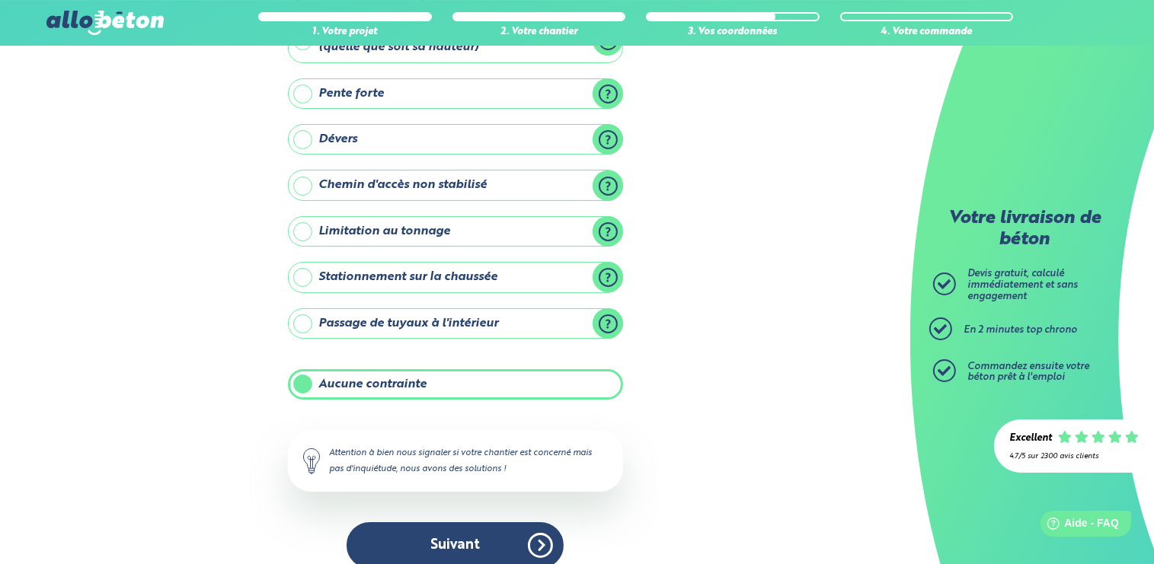  What do you see at coordinates (1024, 229) in the screenshot?
I see `p: Votre livraison de béton` at bounding box center [1024, 229].